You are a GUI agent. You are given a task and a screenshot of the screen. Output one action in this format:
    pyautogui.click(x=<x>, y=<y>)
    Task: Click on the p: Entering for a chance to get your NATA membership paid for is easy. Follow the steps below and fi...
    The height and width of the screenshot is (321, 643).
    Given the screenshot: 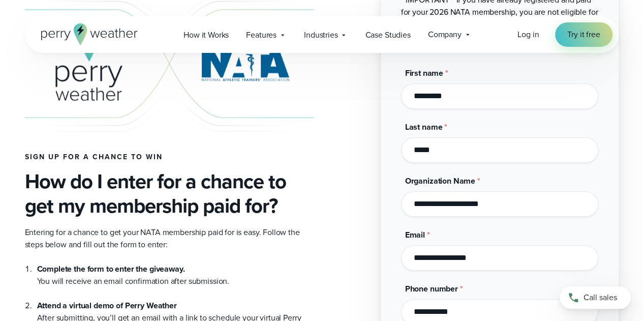 What is the action you would take?
    pyautogui.click(x=169, y=238)
    